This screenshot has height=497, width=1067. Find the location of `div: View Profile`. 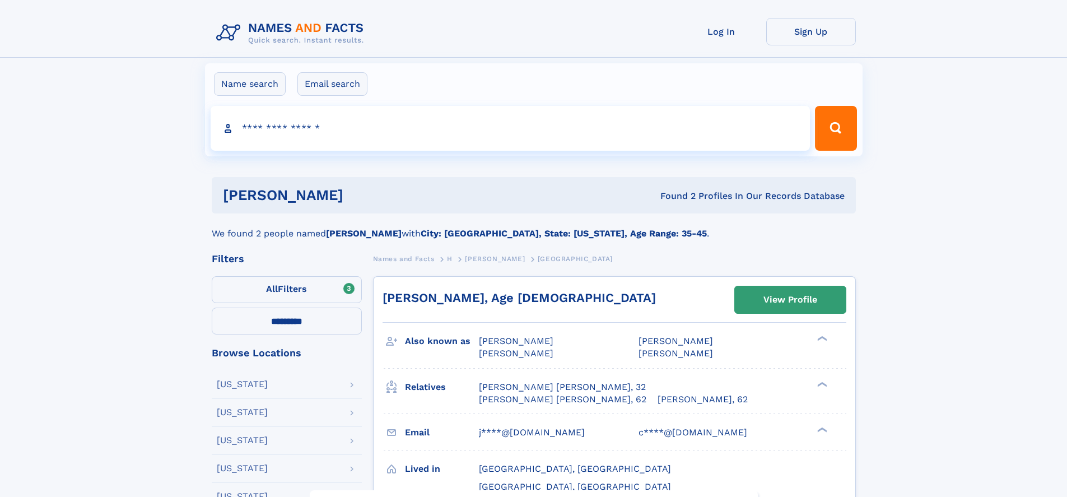

div: View Profile is located at coordinates (791, 300).